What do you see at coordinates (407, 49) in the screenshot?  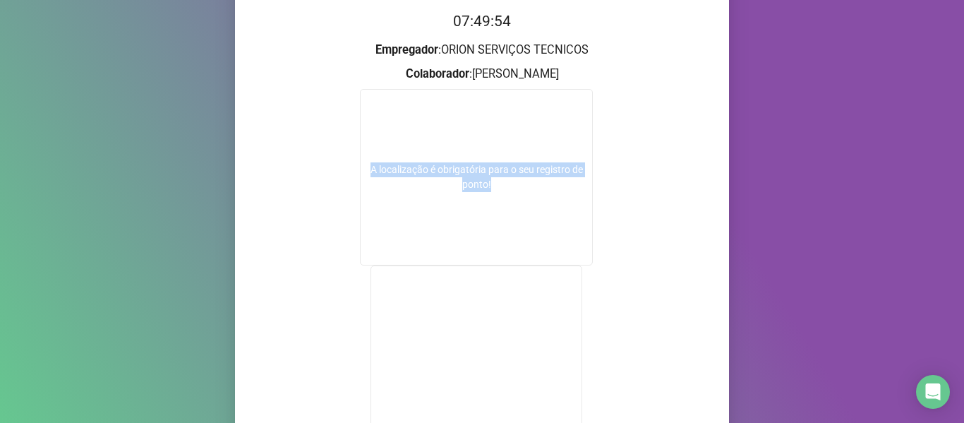 I see `strong: Empregador` at bounding box center [407, 49].